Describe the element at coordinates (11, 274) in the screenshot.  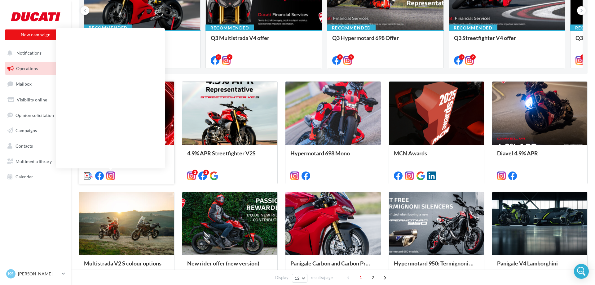
I see `span: KS` at that location.